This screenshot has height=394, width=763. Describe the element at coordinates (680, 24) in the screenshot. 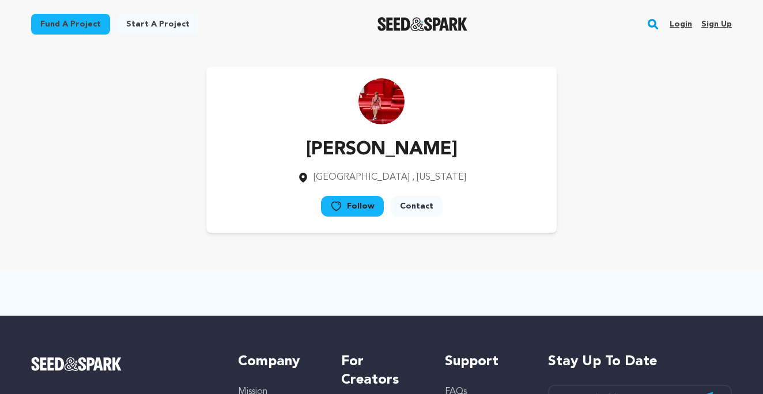

I see `a: Login` at that location.